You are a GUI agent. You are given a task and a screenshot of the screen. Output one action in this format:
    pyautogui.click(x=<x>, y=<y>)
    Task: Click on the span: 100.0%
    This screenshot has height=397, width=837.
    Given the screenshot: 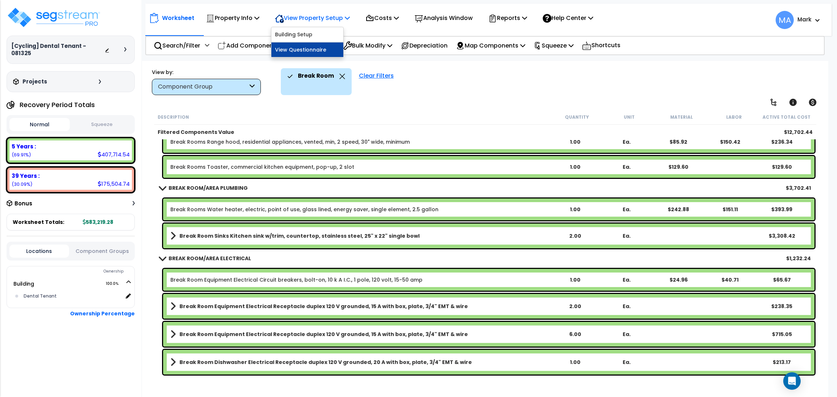 What is the action you would take?
    pyautogui.click(x=115, y=284)
    